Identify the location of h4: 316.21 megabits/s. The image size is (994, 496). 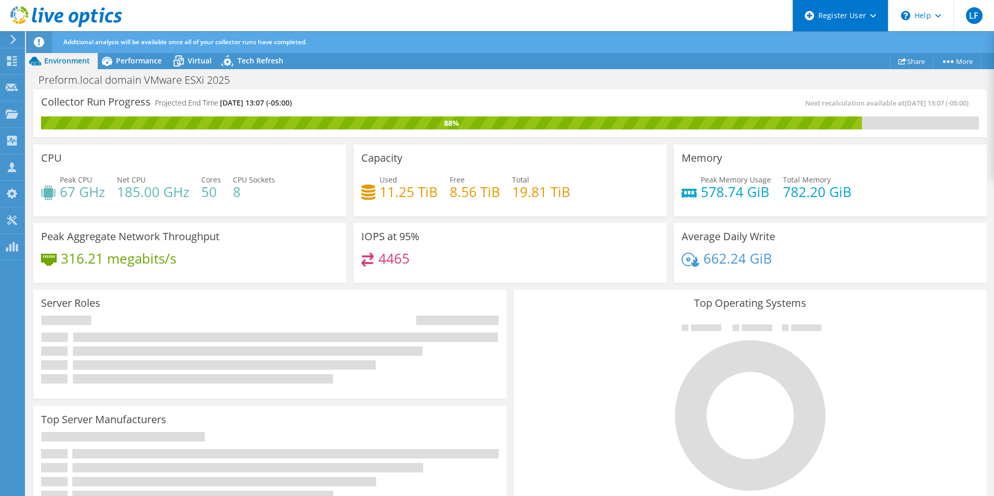
(119, 258).